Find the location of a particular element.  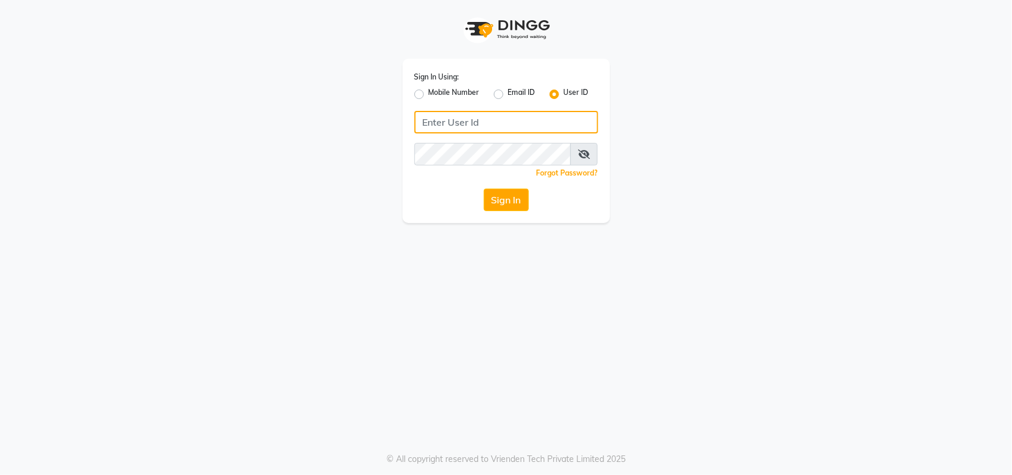

a: Forgot Password? is located at coordinates (568, 173).